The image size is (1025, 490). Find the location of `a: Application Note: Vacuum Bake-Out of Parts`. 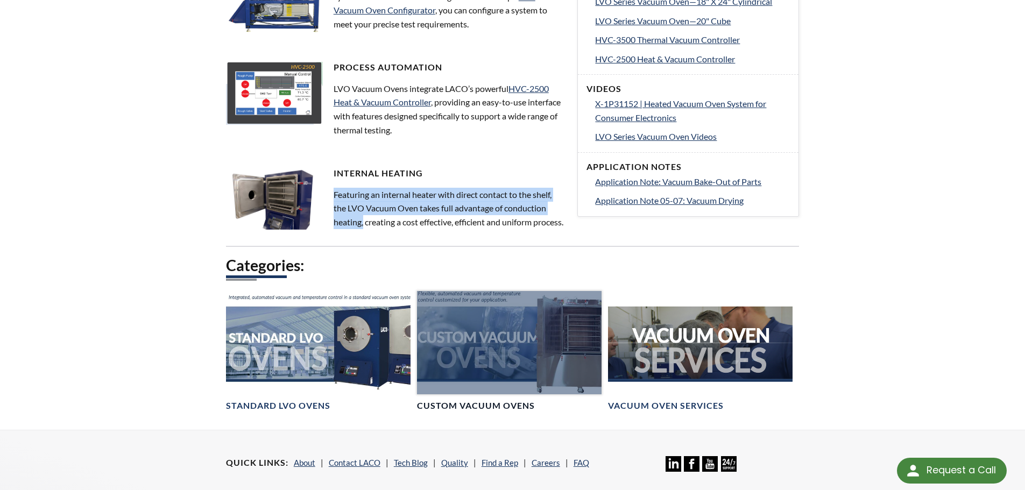

a: Application Note: Vacuum Bake-Out of Parts is located at coordinates (693, 182).